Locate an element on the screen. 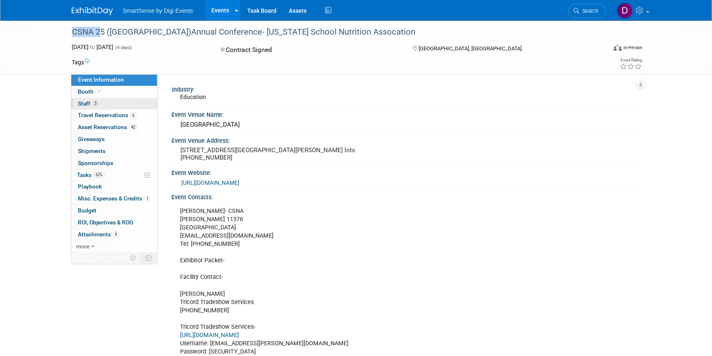  a: more is located at coordinates (114, 246).